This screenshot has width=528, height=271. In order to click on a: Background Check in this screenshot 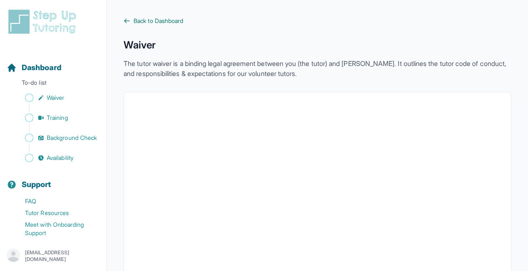, I will do `click(56, 138)`.